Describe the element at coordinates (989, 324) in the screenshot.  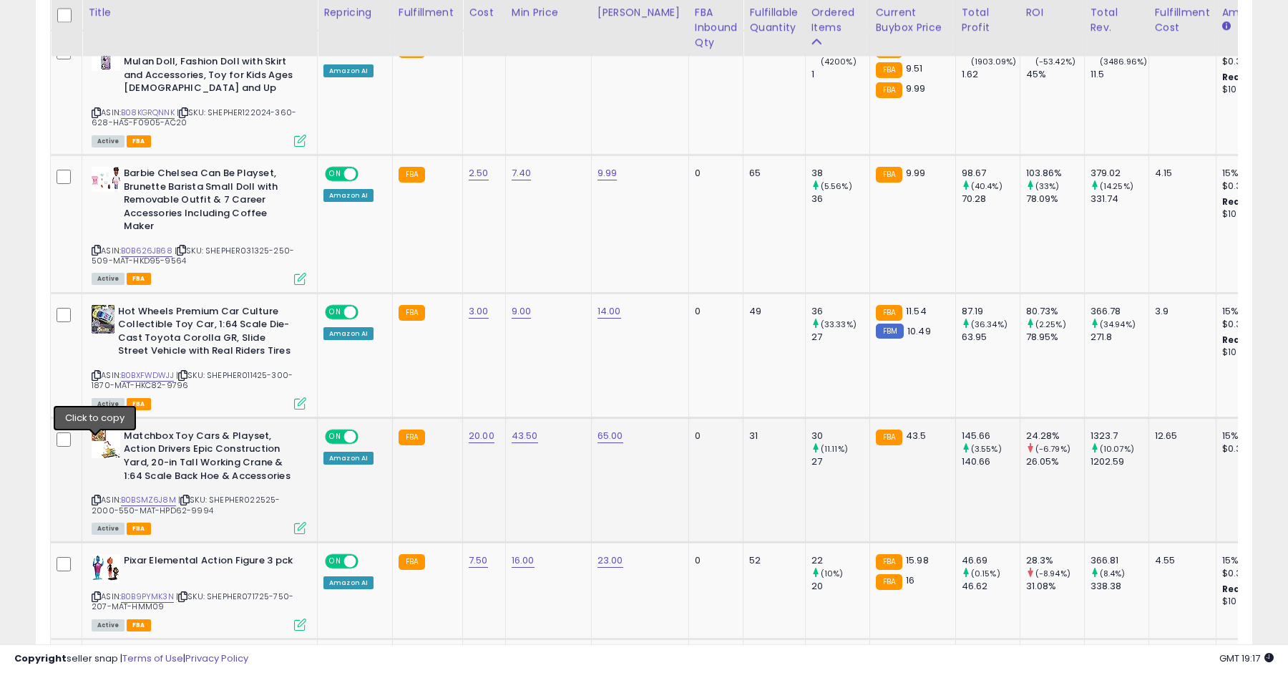
I see `small: (36.34%)` at that location.